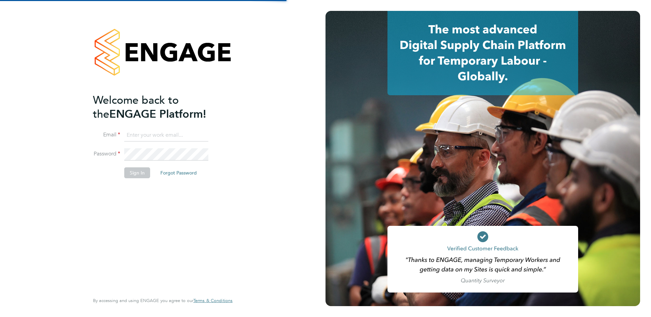 The height and width of the screenshot is (317, 651). Describe the element at coordinates (107, 154) in the screenshot. I see `label: Password` at that location.